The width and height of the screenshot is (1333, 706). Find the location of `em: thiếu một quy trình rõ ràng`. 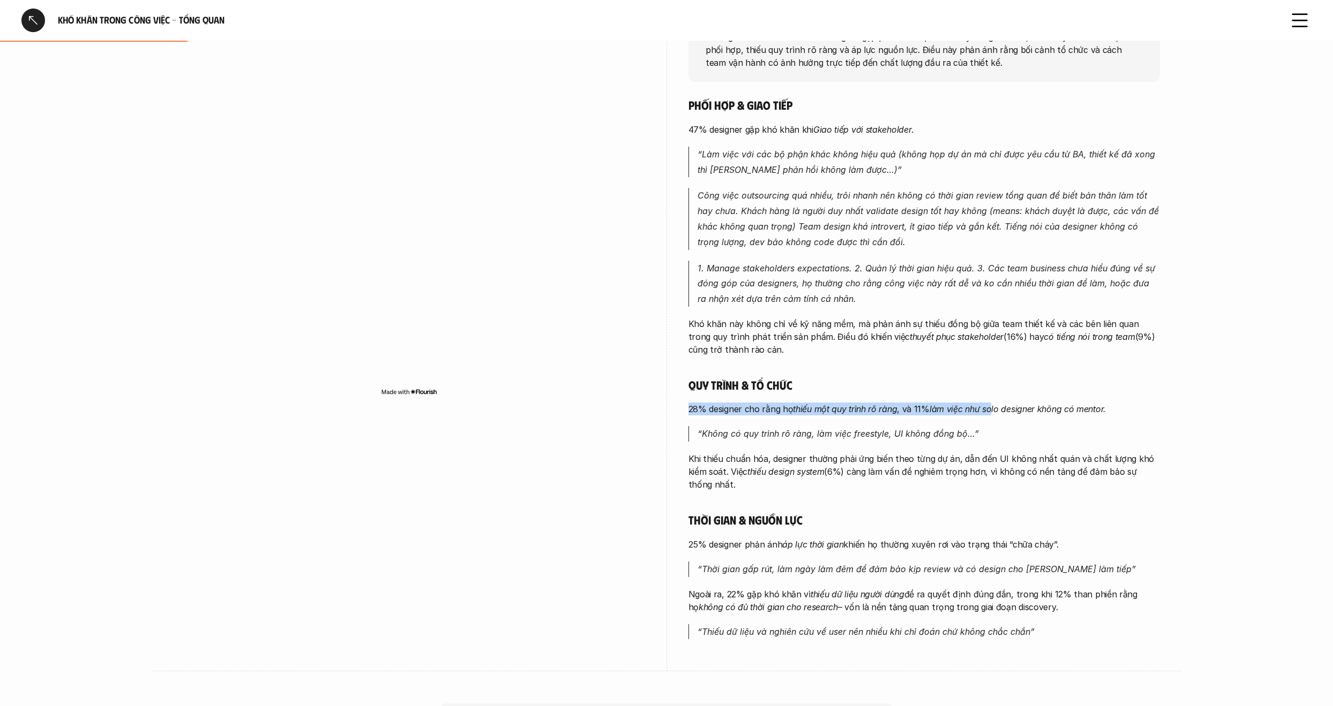

em: thiếu một quy trình rõ ràng is located at coordinates (845, 409).